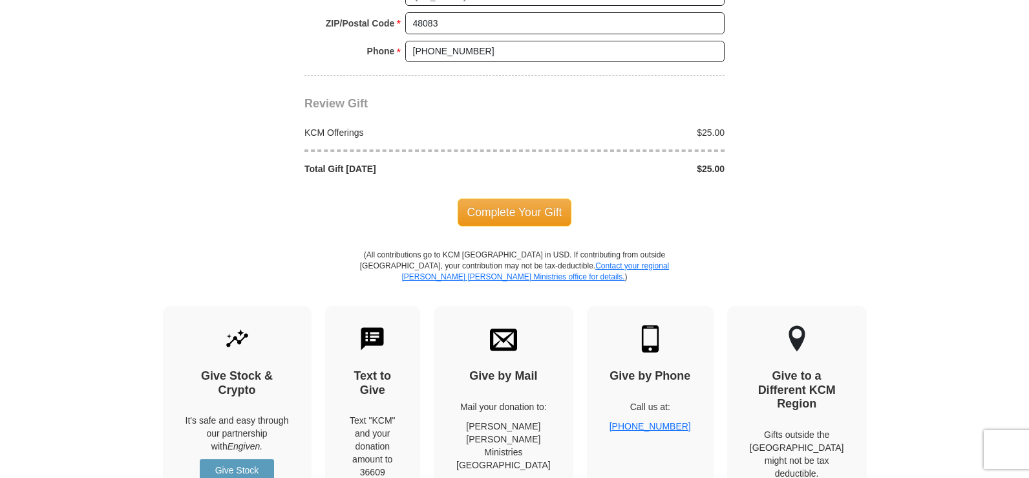 The width and height of the screenshot is (1029, 478). I want to click on h4: Give Stock & Crypto, so click(237, 383).